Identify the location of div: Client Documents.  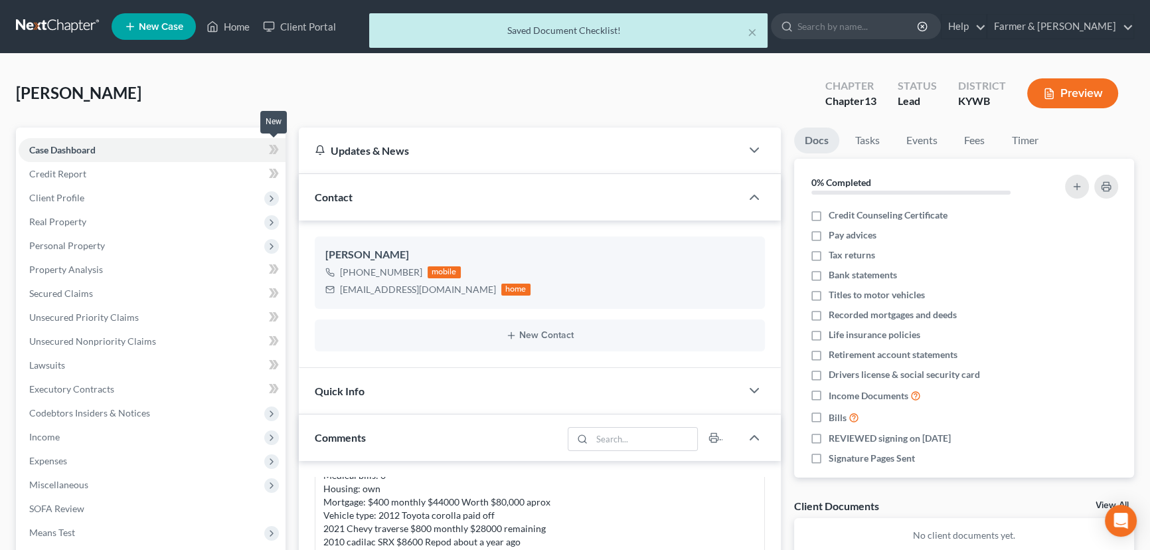
(836, 505).